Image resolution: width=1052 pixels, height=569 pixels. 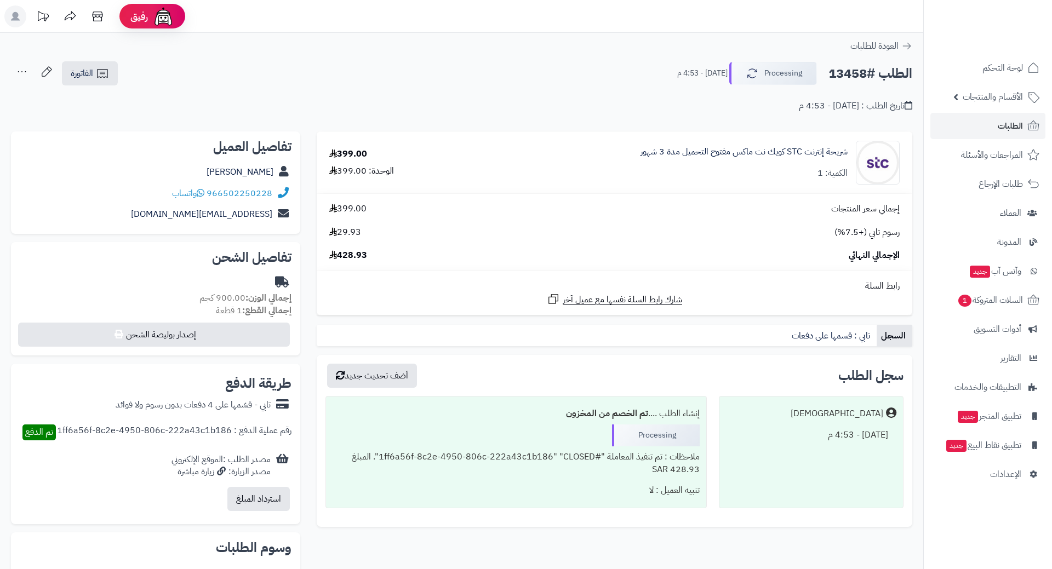 What do you see at coordinates (1010, 242) in the screenshot?
I see `span: المدونة` at bounding box center [1010, 242].